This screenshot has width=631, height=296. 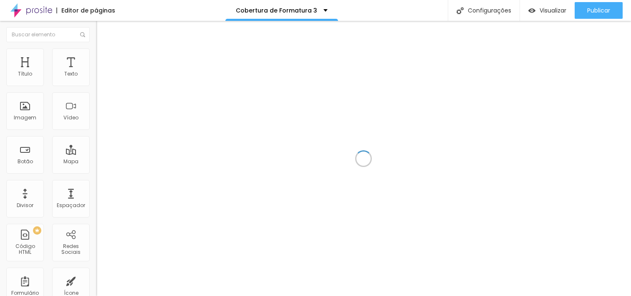 I want to click on div: Divisor, so click(x=25, y=205).